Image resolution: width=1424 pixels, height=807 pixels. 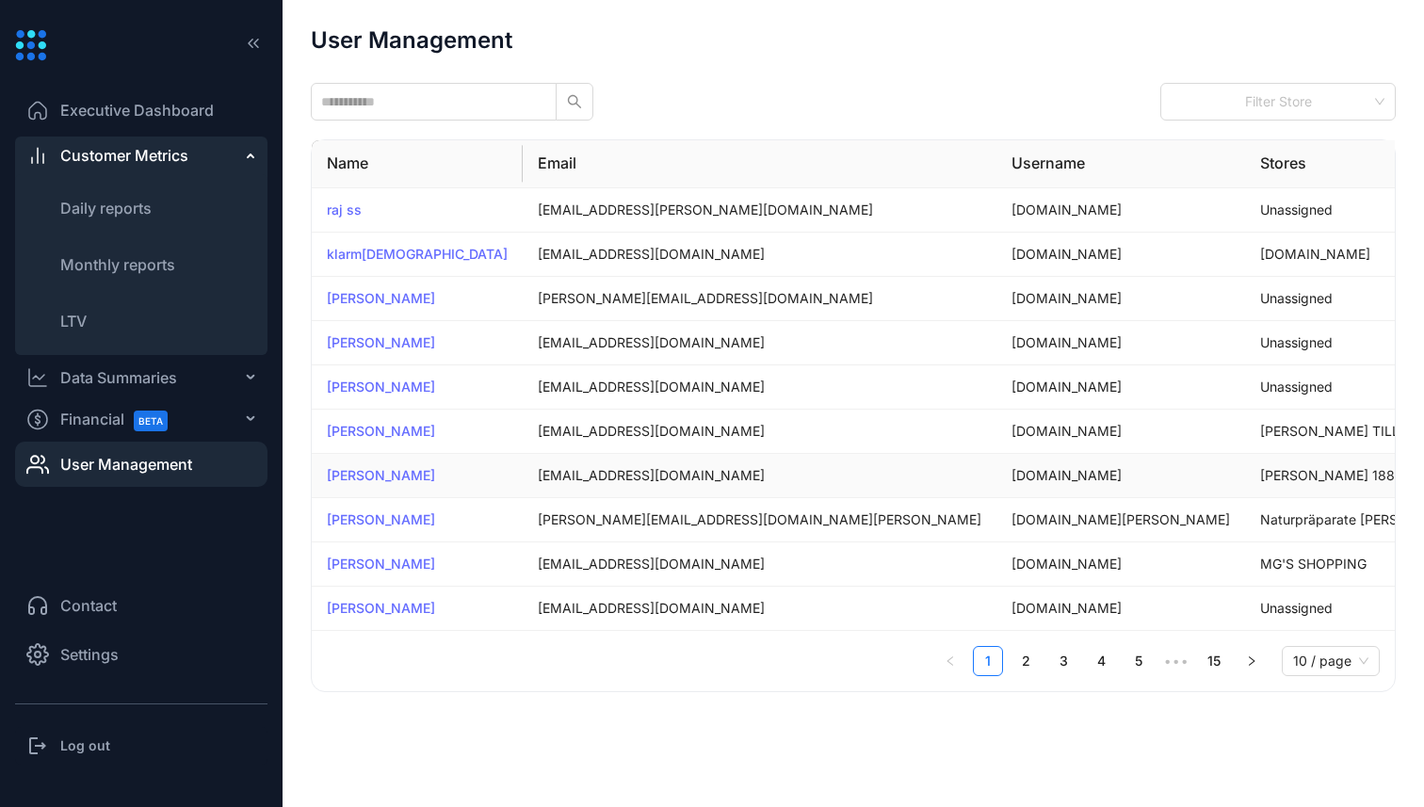 What do you see at coordinates (1252, 661) in the screenshot?
I see `span: right` at bounding box center [1252, 661].